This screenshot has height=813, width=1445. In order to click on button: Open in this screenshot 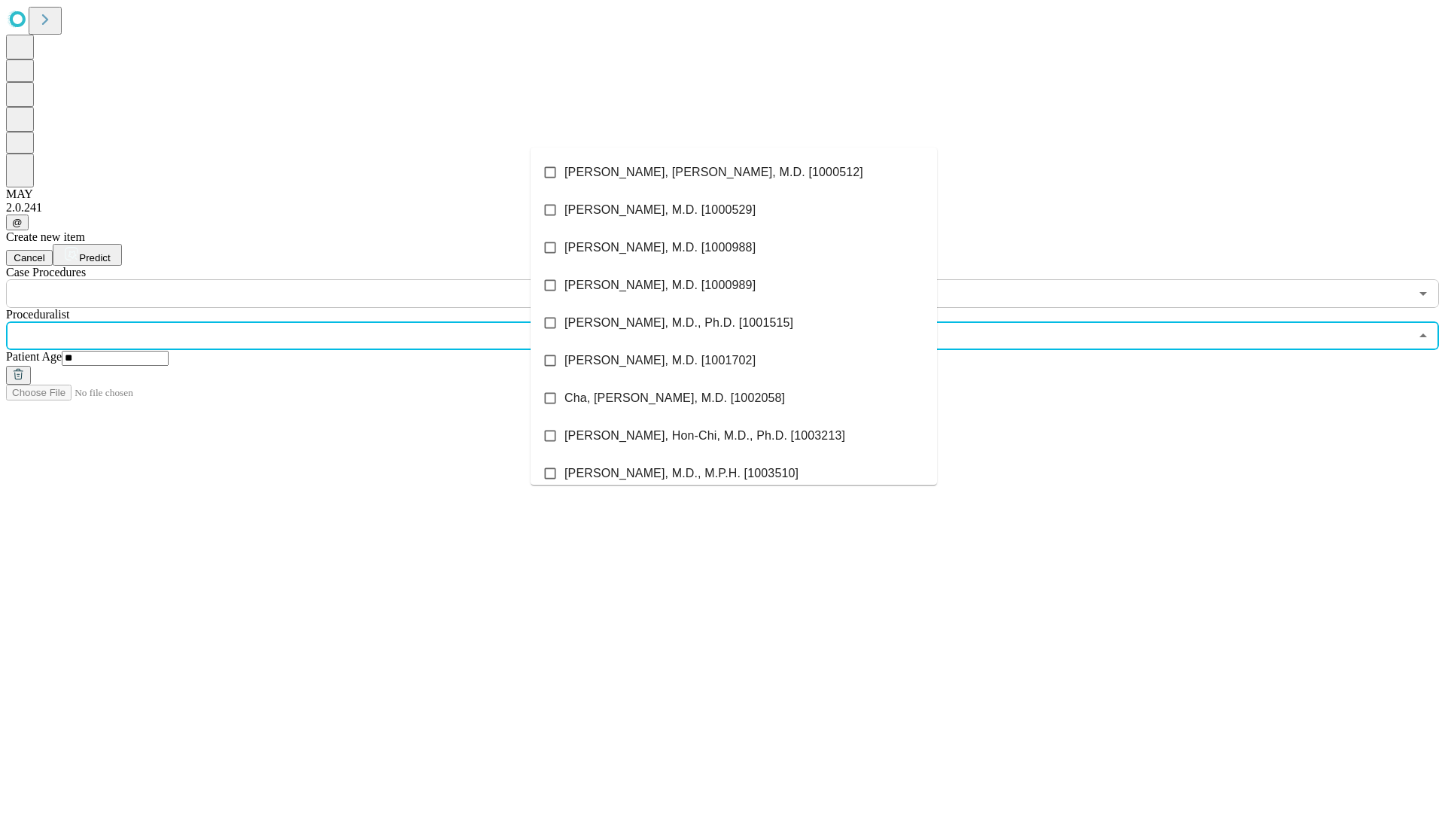, I will do `click(1423, 294)`.